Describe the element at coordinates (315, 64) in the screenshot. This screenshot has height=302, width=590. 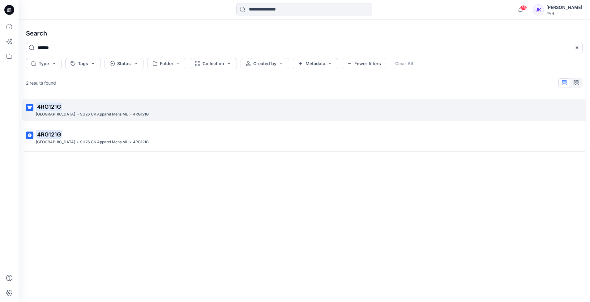
I see `button: Metadata` at that location.